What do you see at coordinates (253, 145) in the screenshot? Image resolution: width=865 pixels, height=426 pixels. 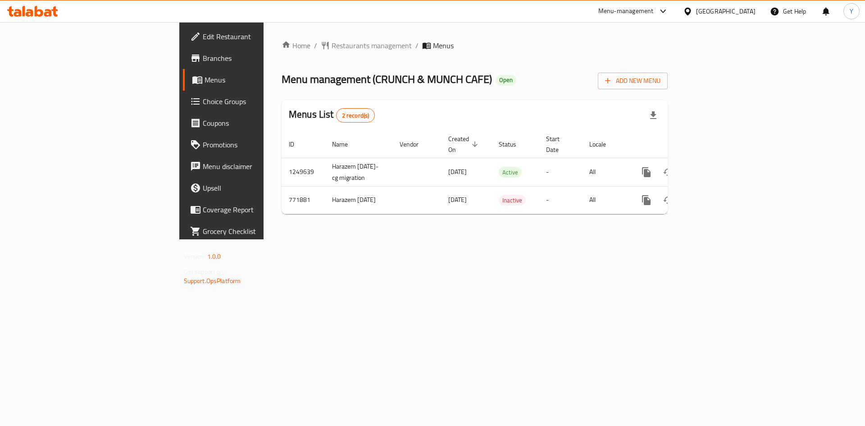 I see `a: Promotions` at bounding box center [253, 145].